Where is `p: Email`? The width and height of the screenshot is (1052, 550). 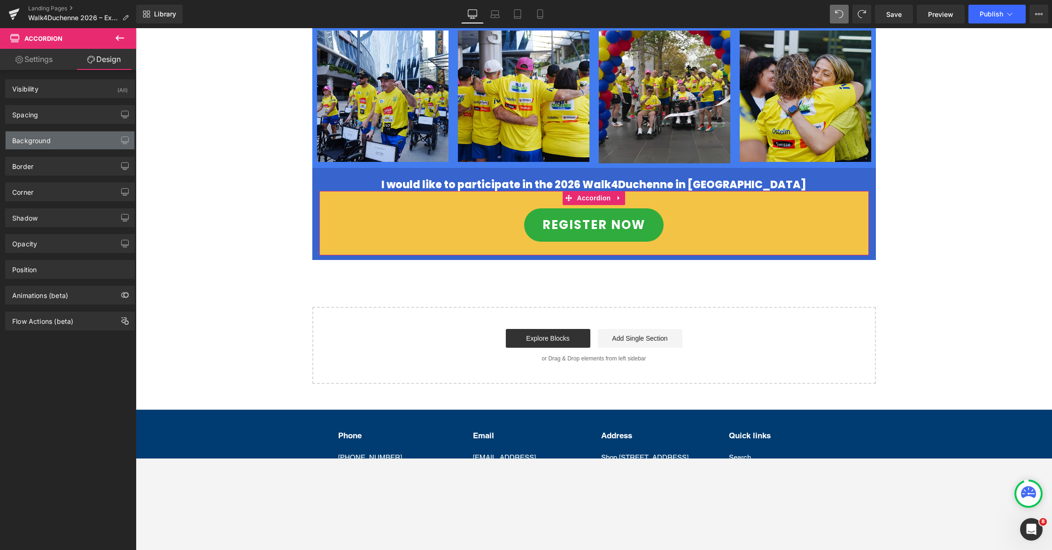
p: Email is located at coordinates (394, 408).